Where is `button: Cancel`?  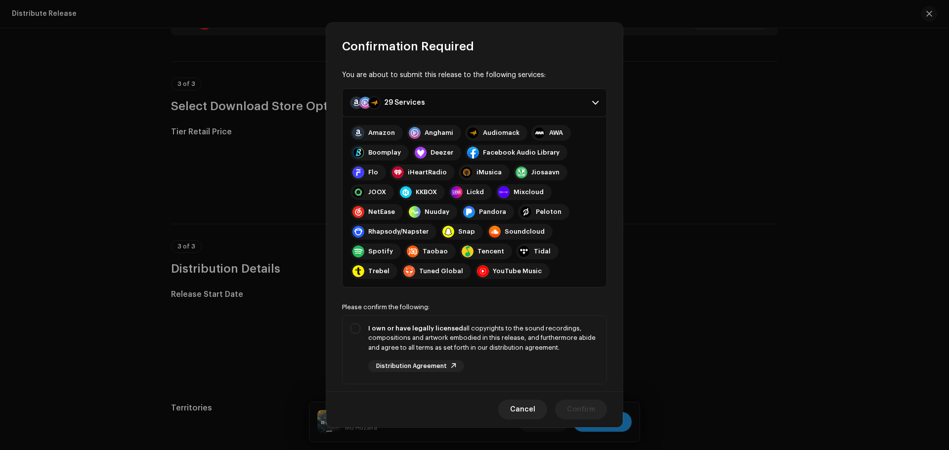 button: Cancel is located at coordinates (522, 410).